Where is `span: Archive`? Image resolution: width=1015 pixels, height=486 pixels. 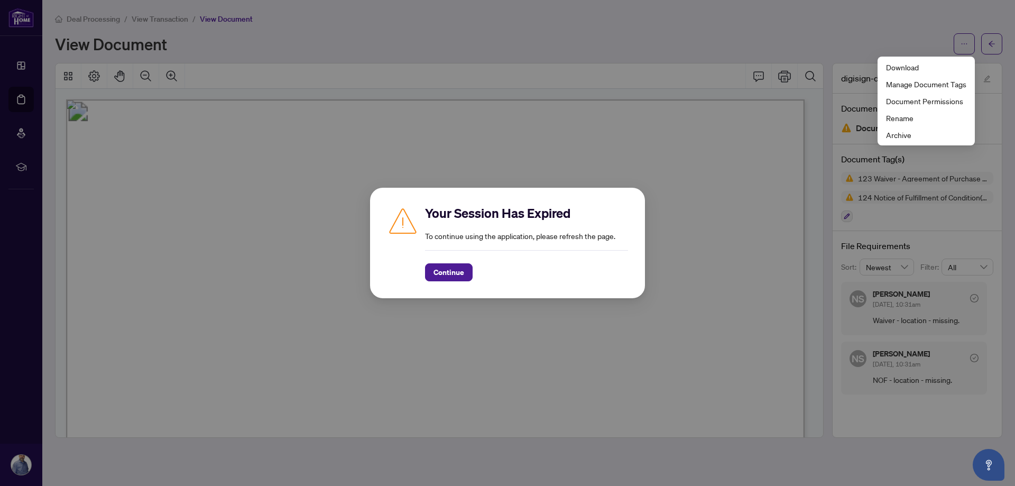 span: Archive is located at coordinates (926, 135).